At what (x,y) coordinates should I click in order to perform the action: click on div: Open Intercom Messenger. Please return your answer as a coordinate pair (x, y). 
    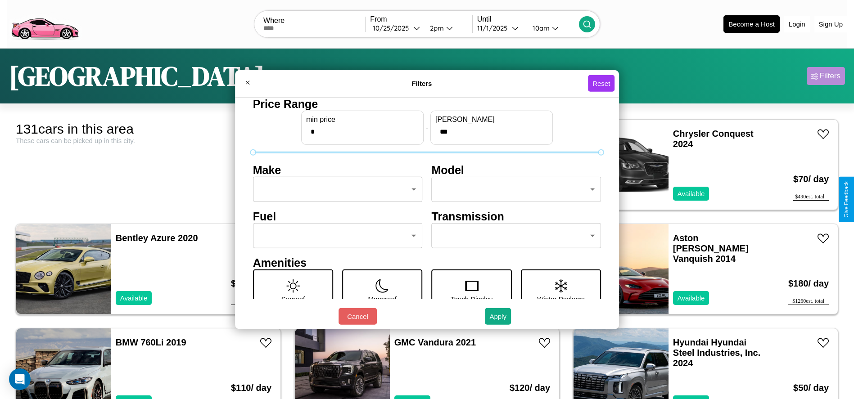
    Looking at the image, I should click on (20, 380).